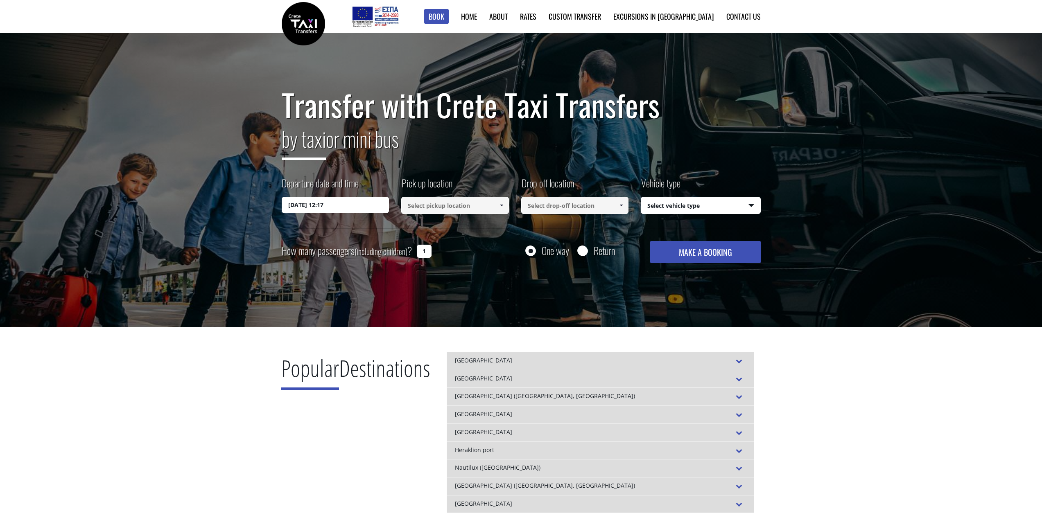  I want to click on div: Heraklion port, so click(600, 451).